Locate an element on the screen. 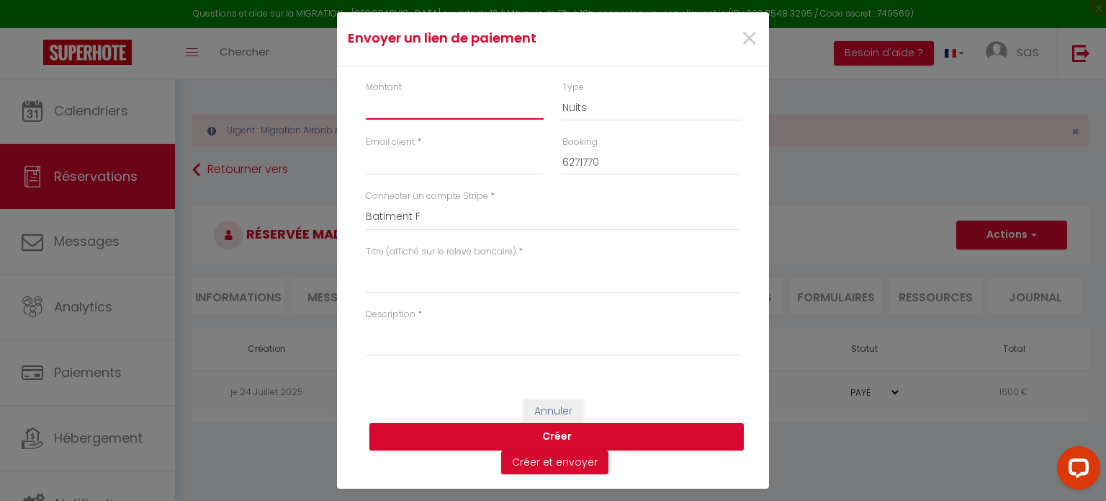  label: Montant is located at coordinates (384, 87).